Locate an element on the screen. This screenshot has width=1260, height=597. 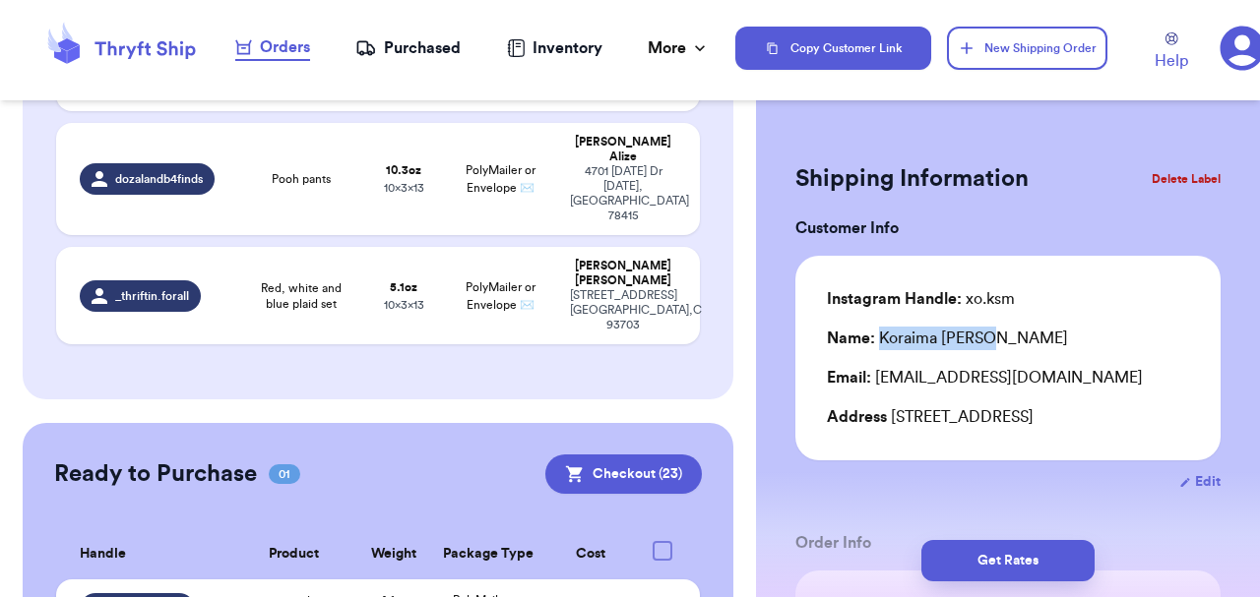
strong: 10.3 oz is located at coordinates (404, 170).